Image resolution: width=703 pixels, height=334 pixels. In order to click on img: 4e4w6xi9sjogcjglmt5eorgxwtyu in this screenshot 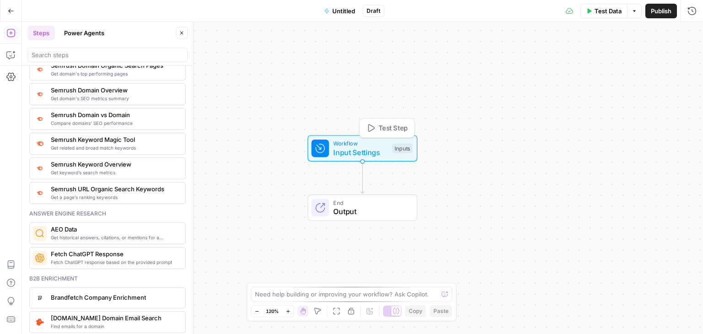, I will do `click(40, 94)`.